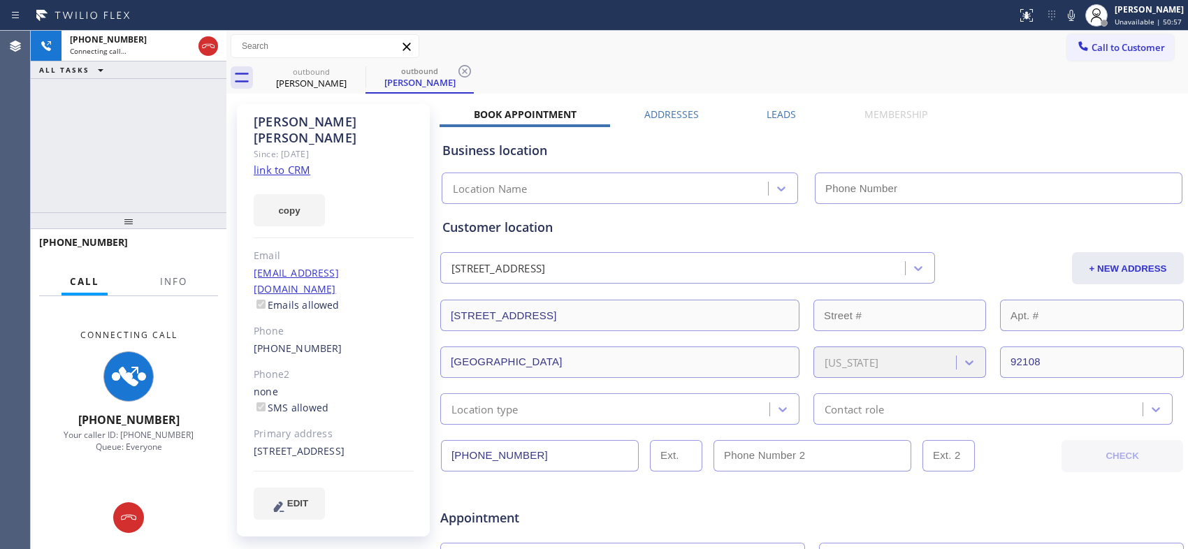 The height and width of the screenshot is (549, 1188). What do you see at coordinates (289, 504) in the screenshot?
I see `button: EDIT` at bounding box center [289, 504].